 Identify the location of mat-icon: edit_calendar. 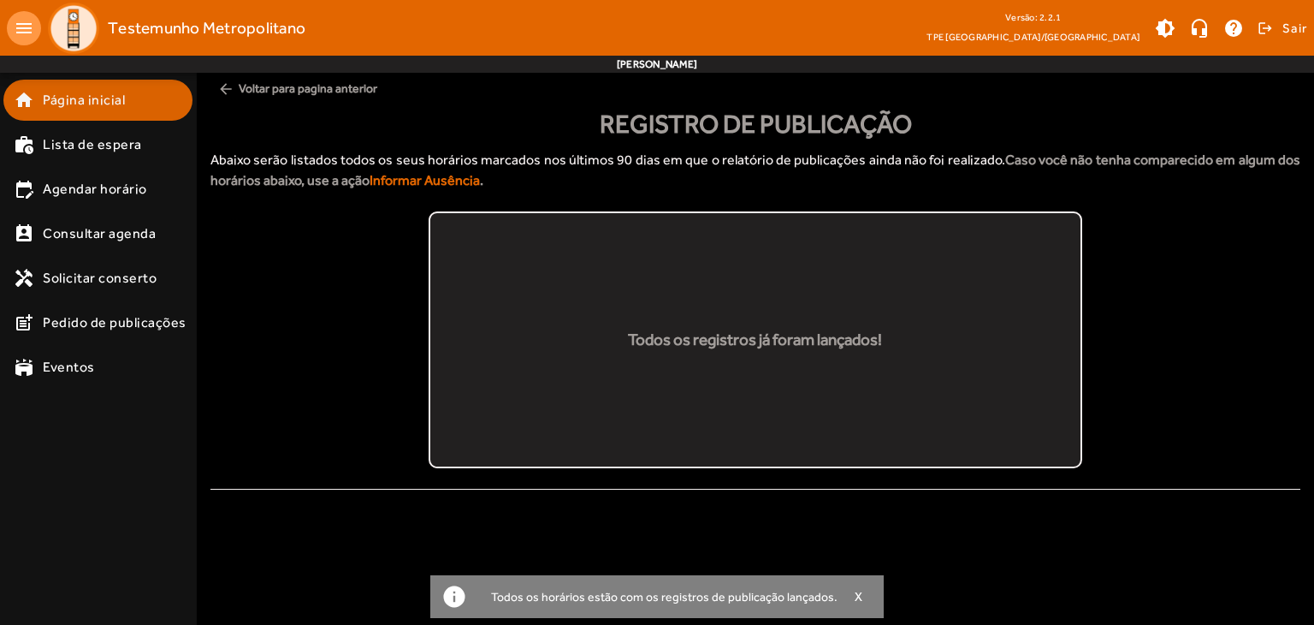
(24, 189).